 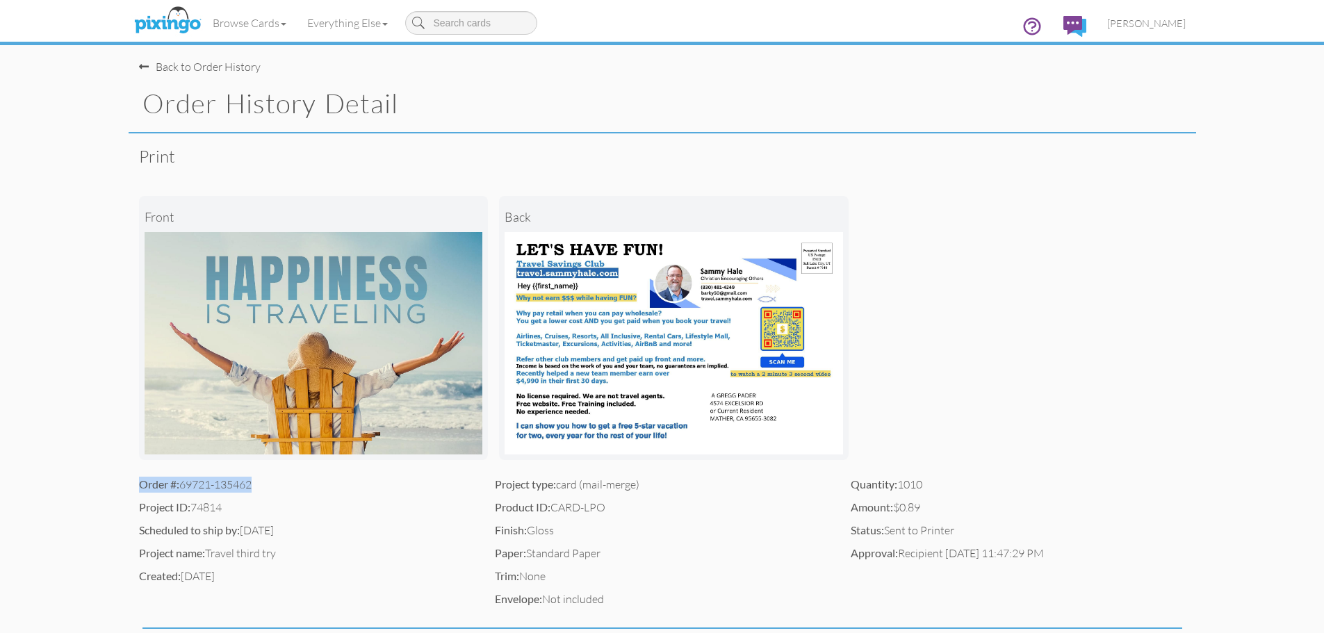 What do you see at coordinates (313, 217) in the screenshot?
I see `div: front` at bounding box center [313, 217].